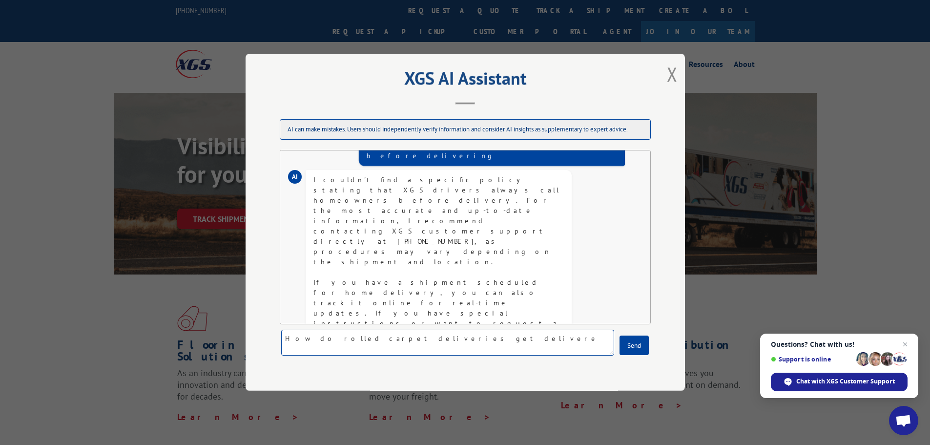 The height and width of the screenshot is (445, 930). What do you see at coordinates (839, 344) in the screenshot?
I see `span: Questions? Chat with us!` at bounding box center [839, 344].